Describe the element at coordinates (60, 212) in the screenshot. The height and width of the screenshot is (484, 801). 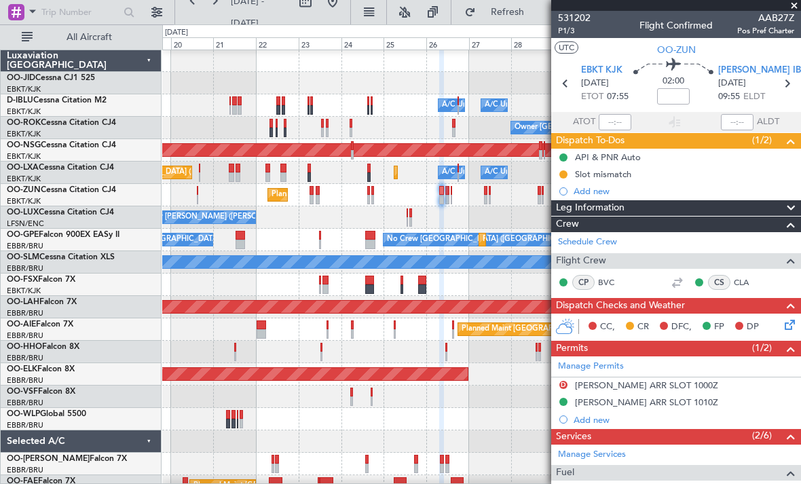
I see `a: OO-LUXCessna Citation CJ4` at that location.